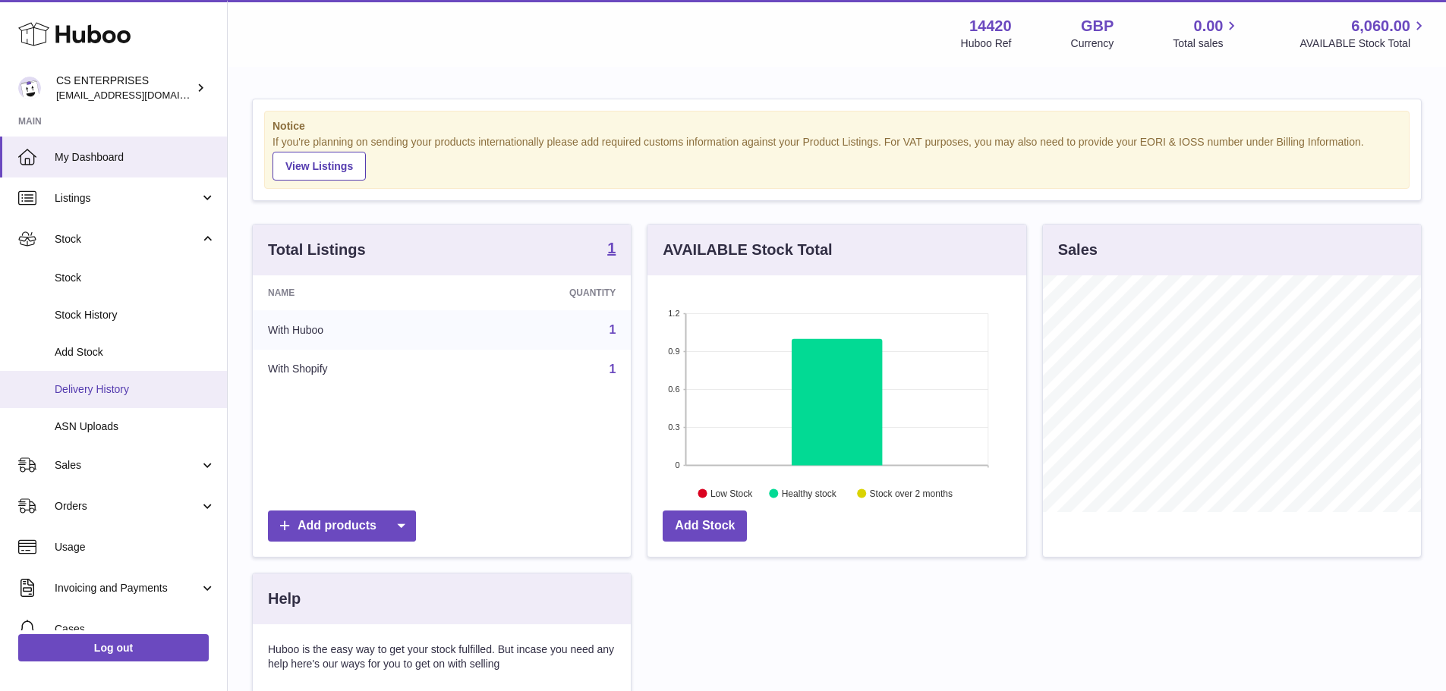 Image resolution: width=1446 pixels, height=691 pixels. I want to click on div: If you're planning on sending your products internationally please add required customs informati..., so click(836, 158).